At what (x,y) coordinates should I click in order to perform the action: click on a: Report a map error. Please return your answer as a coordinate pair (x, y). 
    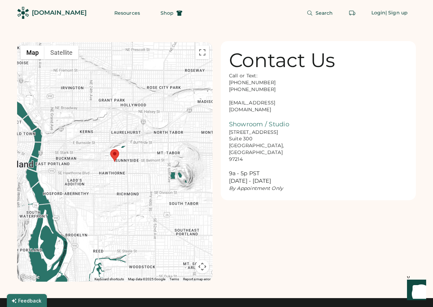
    Looking at the image, I should click on (197, 279).